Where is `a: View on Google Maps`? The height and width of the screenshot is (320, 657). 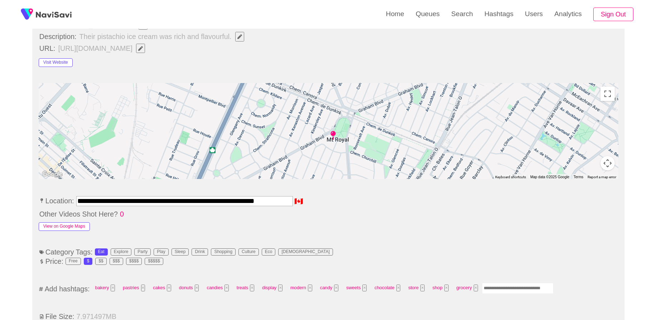 a: View on Google Maps is located at coordinates (64, 225).